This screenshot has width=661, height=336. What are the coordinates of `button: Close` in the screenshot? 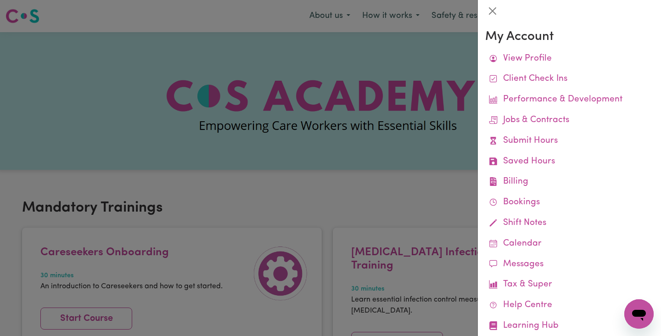 It's located at (492, 11).